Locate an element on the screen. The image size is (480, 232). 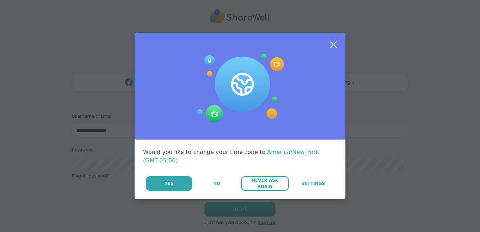
button: Yes is located at coordinates (169, 184).